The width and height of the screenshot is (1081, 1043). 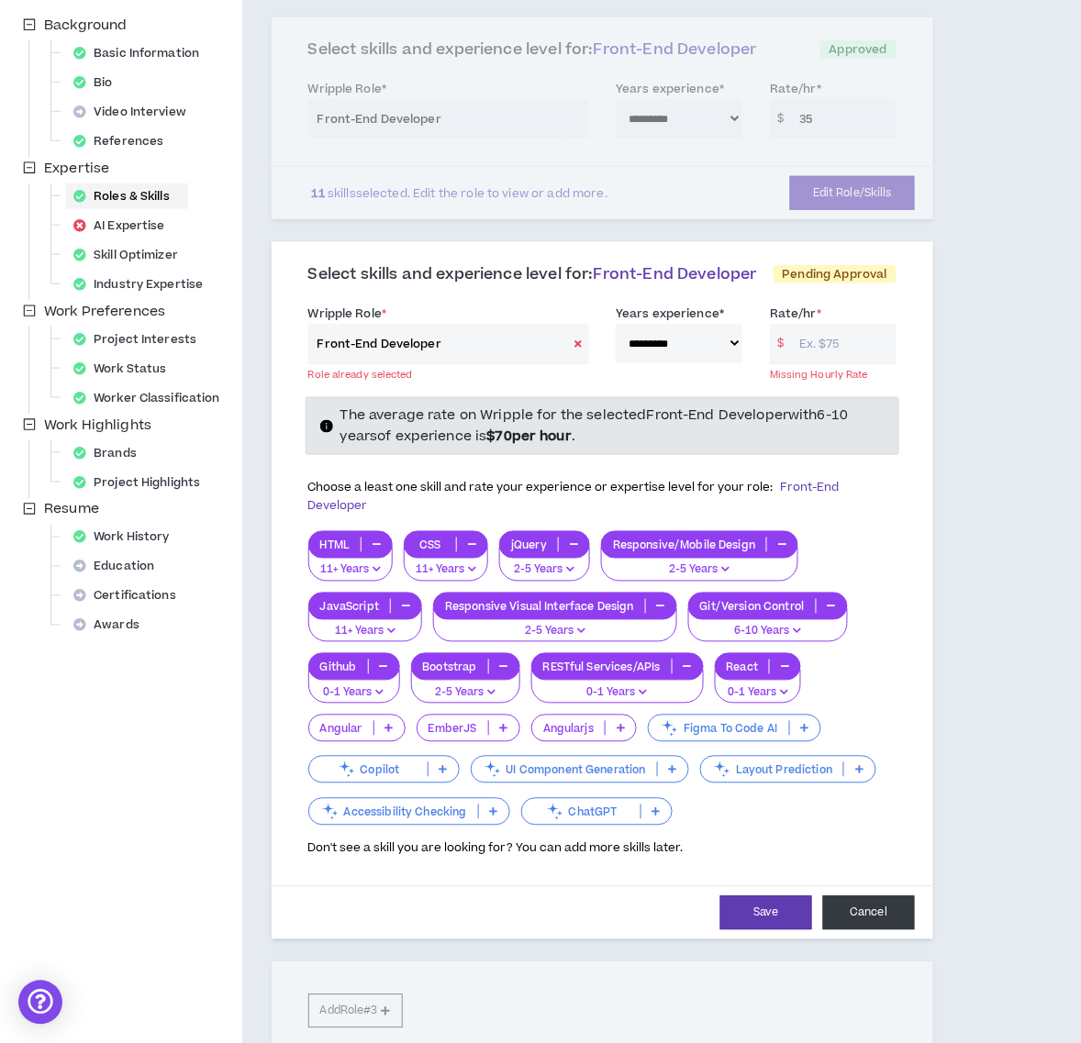 What do you see at coordinates (532, 274) in the screenshot?
I see `span: Select skills and experience level for:` at bounding box center [532, 274].